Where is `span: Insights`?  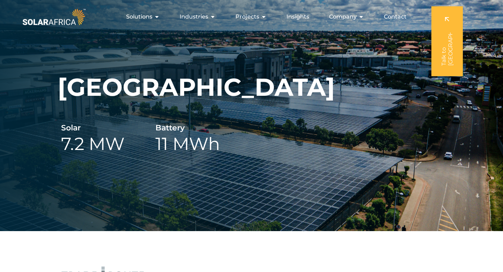 span: Insights is located at coordinates (298, 17).